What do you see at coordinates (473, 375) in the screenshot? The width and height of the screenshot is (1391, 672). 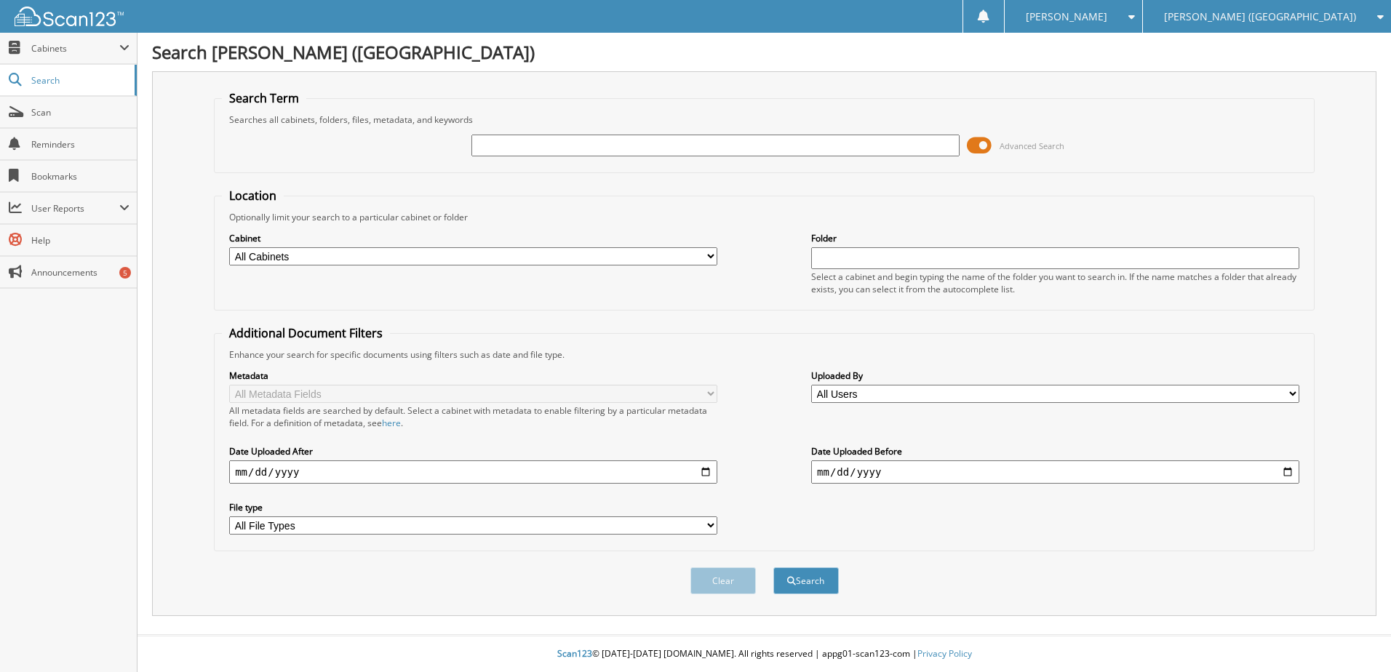 I see `label: Metadata` at bounding box center [473, 375].